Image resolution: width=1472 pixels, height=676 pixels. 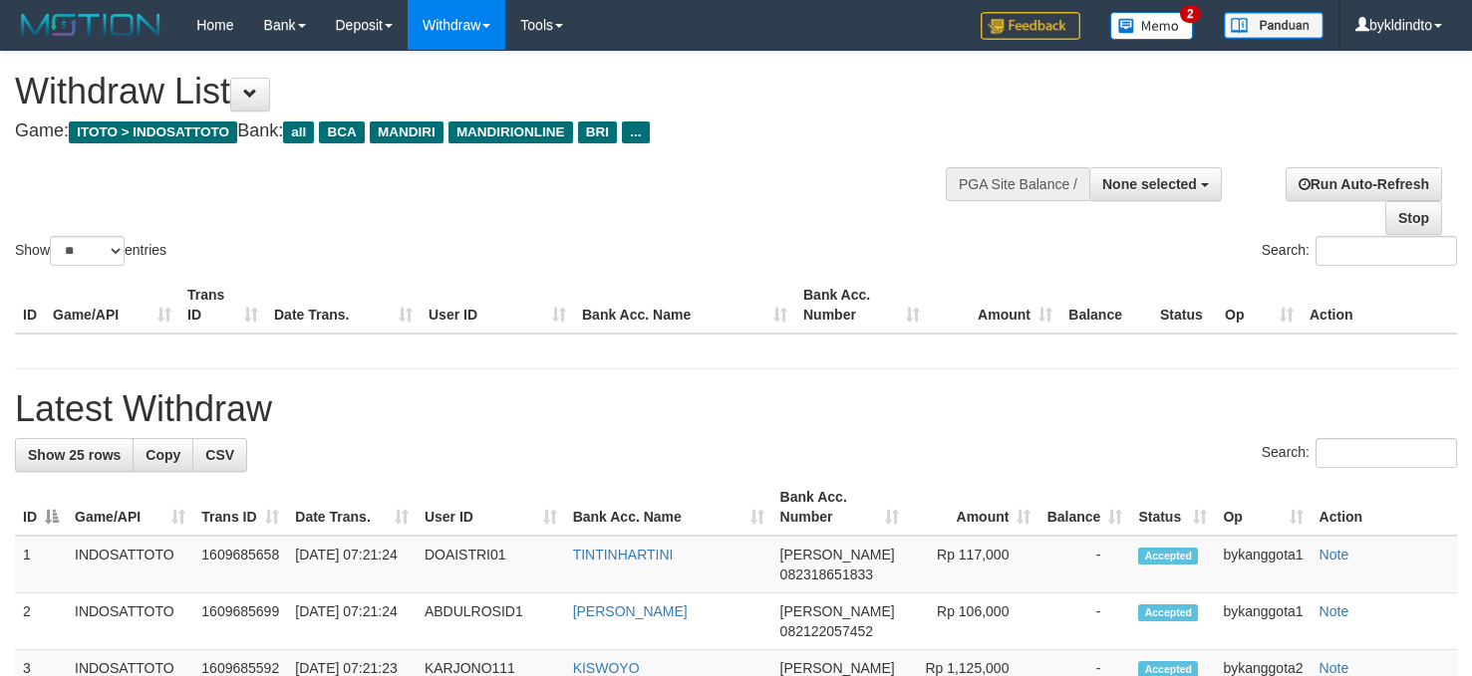 What do you see at coordinates (130, 507) in the screenshot?
I see `th: Game/API: activate to sort column ascending` at bounding box center [130, 507].